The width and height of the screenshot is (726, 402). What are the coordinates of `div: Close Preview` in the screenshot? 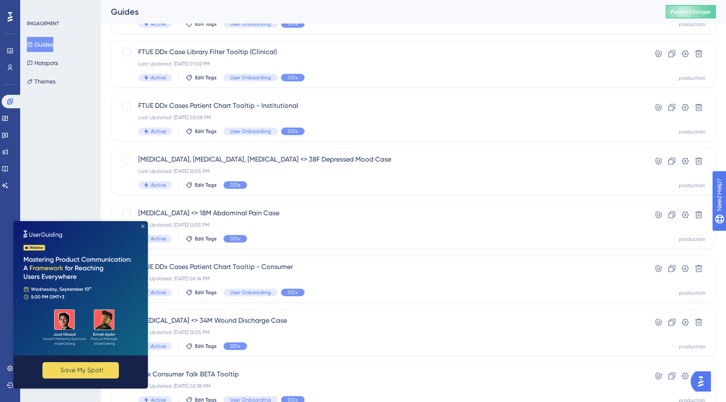 It's located at (129, 5).